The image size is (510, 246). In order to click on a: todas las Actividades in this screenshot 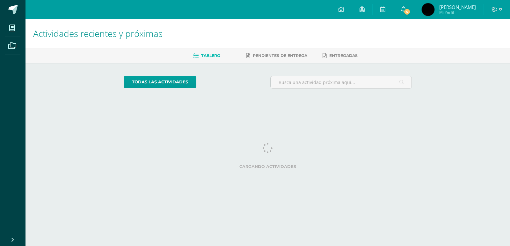, I will do `click(160, 82)`.